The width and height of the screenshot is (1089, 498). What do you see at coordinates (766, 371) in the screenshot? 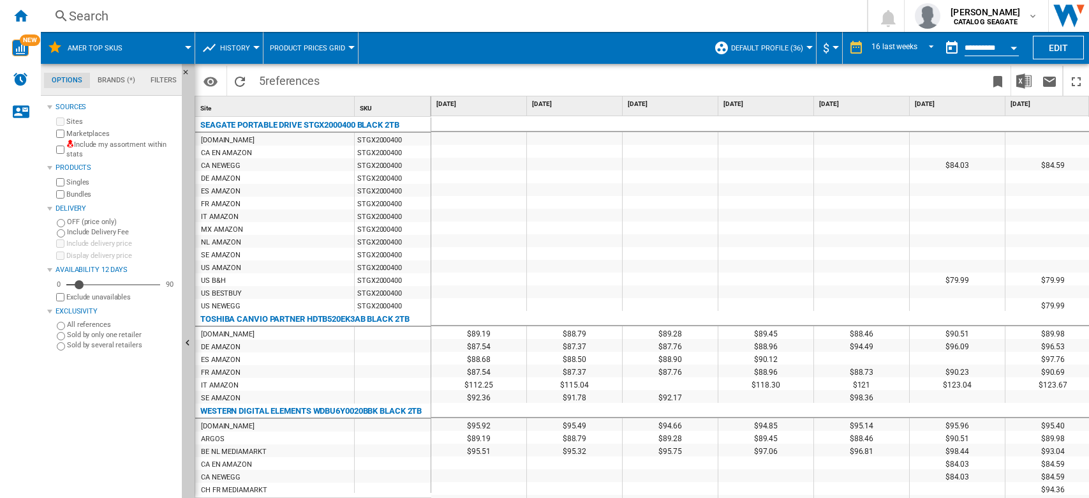
I see `div: $88.96` at bounding box center [766, 371].